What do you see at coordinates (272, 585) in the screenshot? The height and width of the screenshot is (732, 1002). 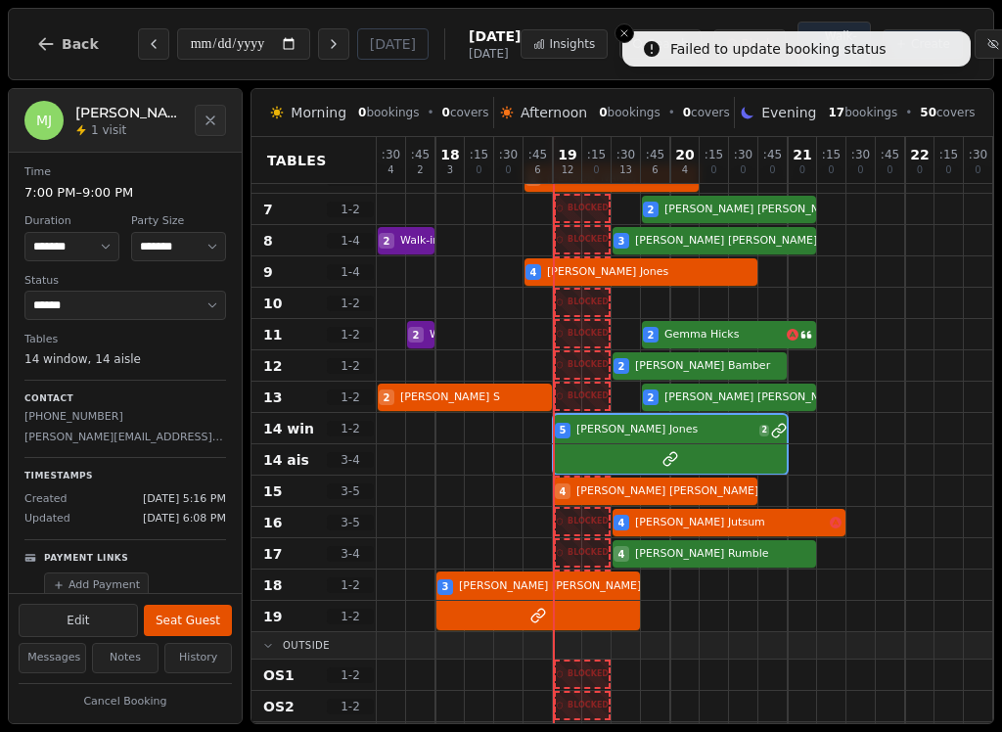 I see `span: 18` at bounding box center [272, 585].